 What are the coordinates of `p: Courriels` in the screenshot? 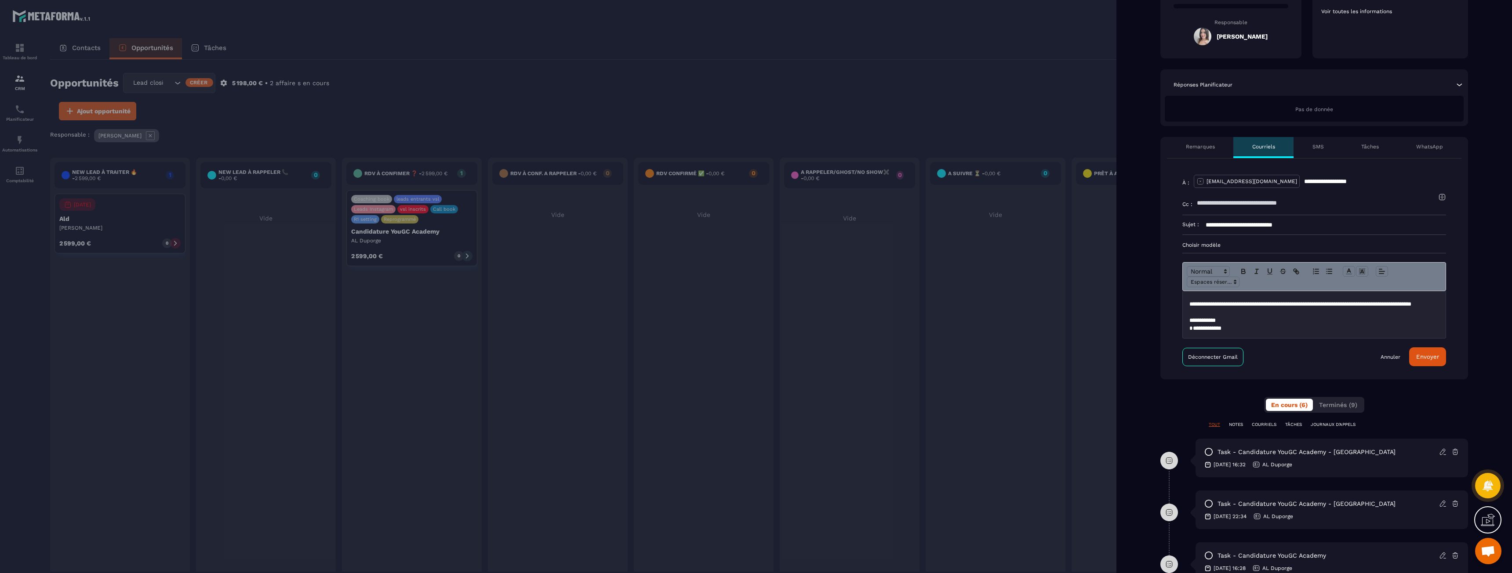 It's located at (1263, 147).